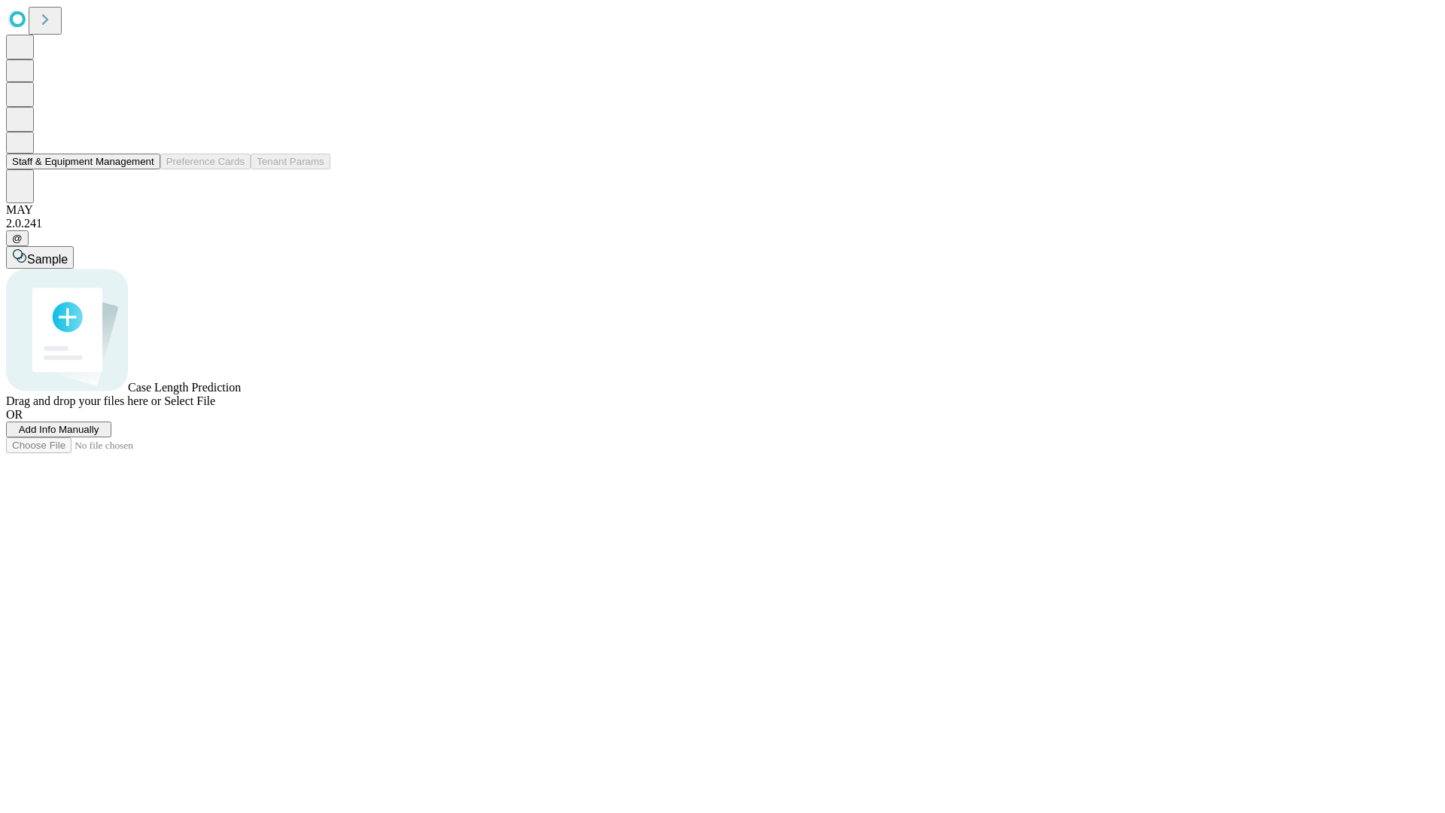 The width and height of the screenshot is (1445, 813). I want to click on div: MAY, so click(723, 210).